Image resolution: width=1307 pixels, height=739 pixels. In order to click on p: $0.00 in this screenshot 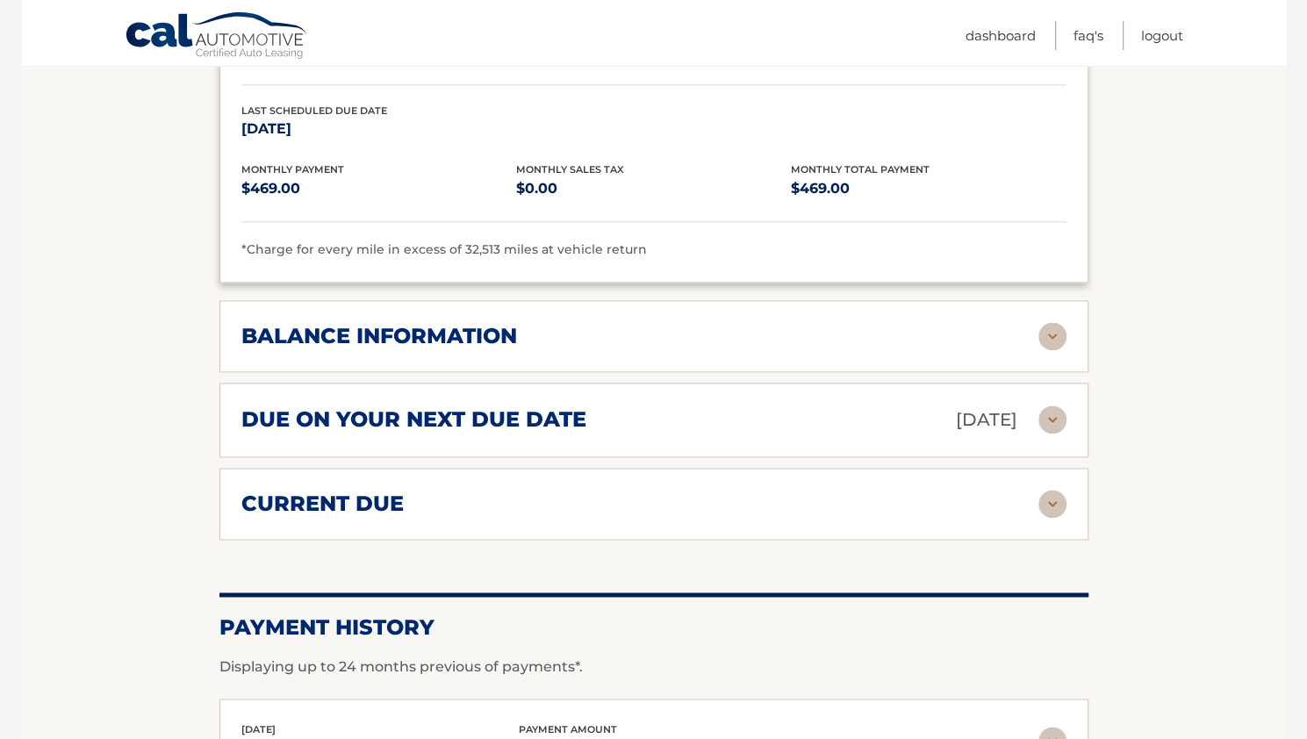, I will do `click(653, 189)`.